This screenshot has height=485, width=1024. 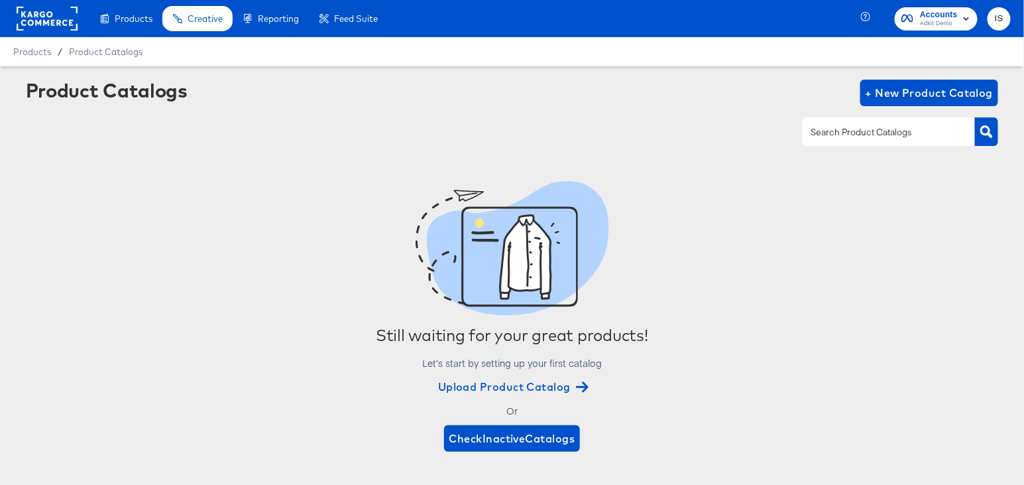 What do you see at coordinates (930, 93) in the screenshot?
I see `span: + New Product Catalog` at bounding box center [930, 93].